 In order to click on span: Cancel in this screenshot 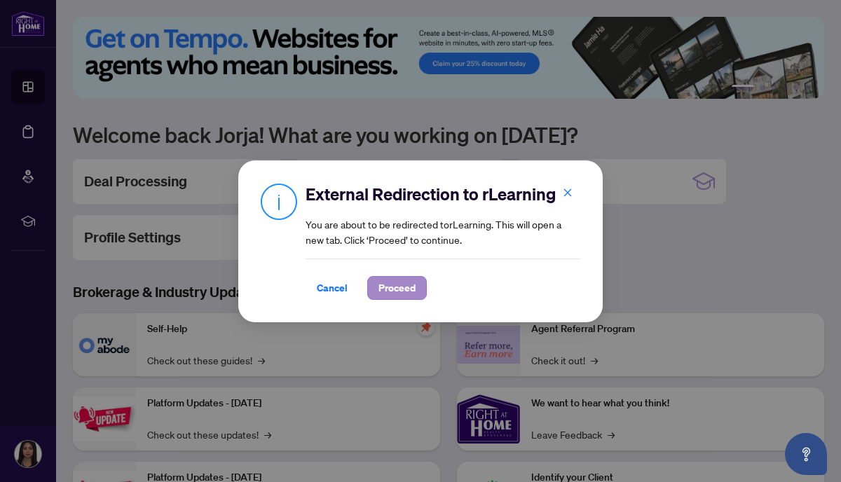, I will do `click(332, 288)`.